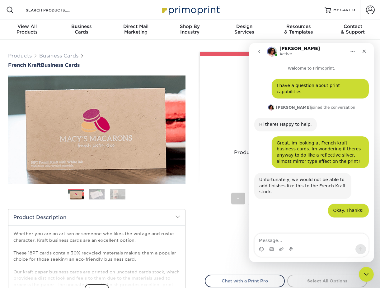 This screenshot has width=380, height=288. Describe the element at coordinates (76, 195) in the screenshot. I see `img: Business Cards 01` at that location.